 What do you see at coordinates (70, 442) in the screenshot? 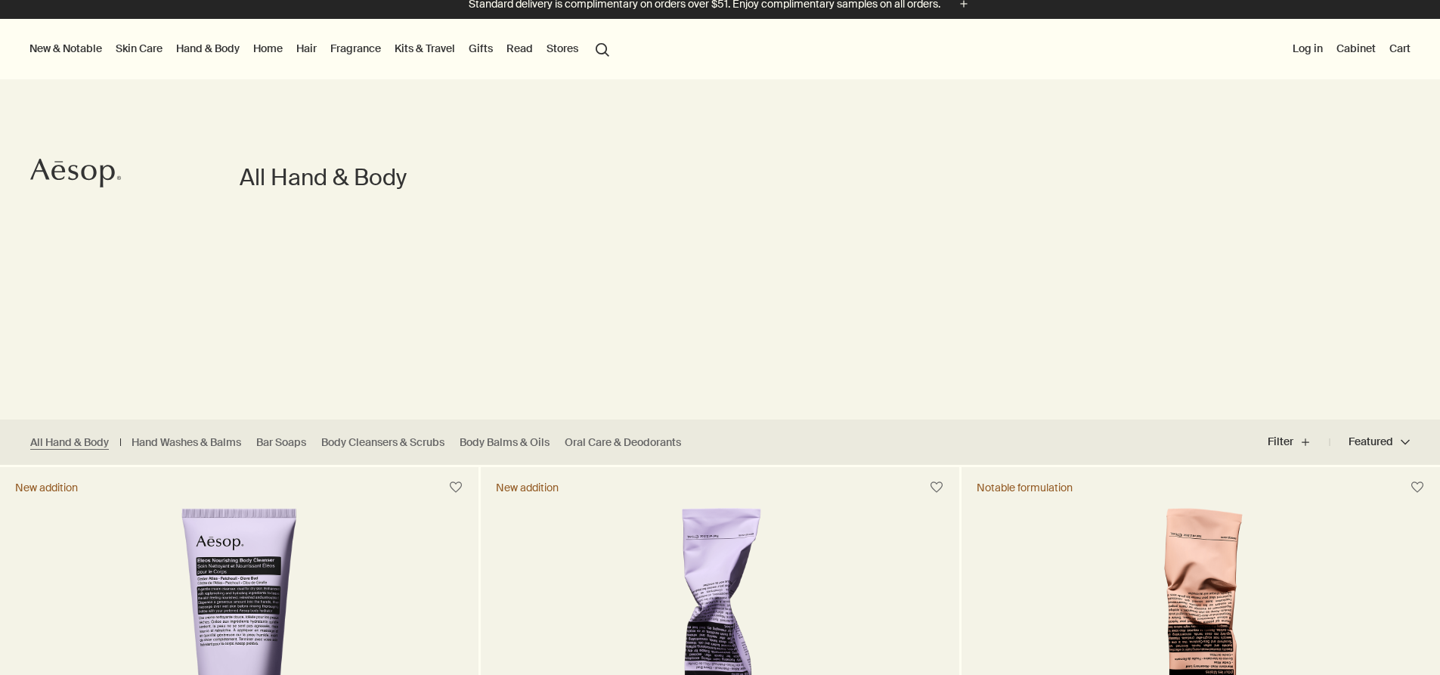
I see `a: All Hand & Body` at bounding box center [70, 442].